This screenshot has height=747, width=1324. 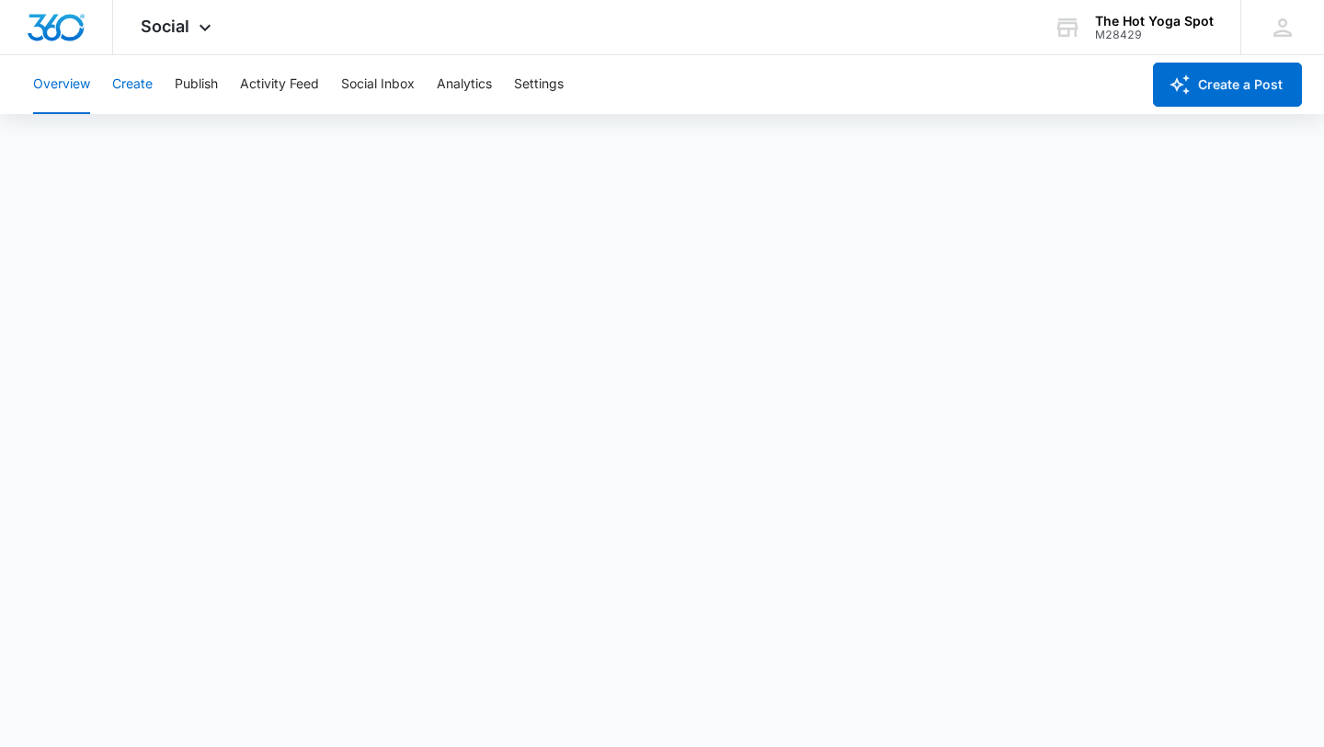 What do you see at coordinates (165, 26) in the screenshot?
I see `span: Social` at bounding box center [165, 26].